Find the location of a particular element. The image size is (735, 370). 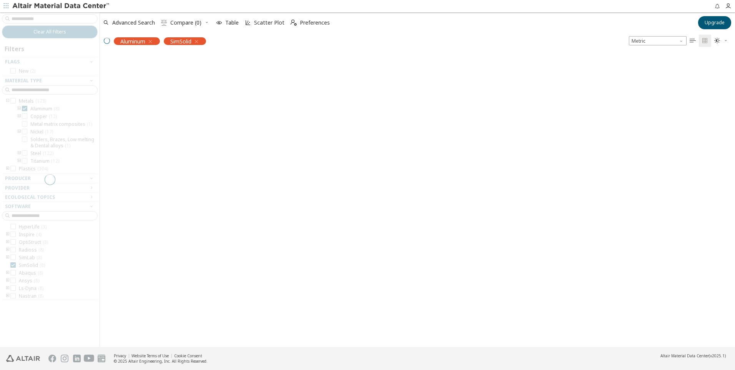

span: Scatter Plot is located at coordinates (269, 23).